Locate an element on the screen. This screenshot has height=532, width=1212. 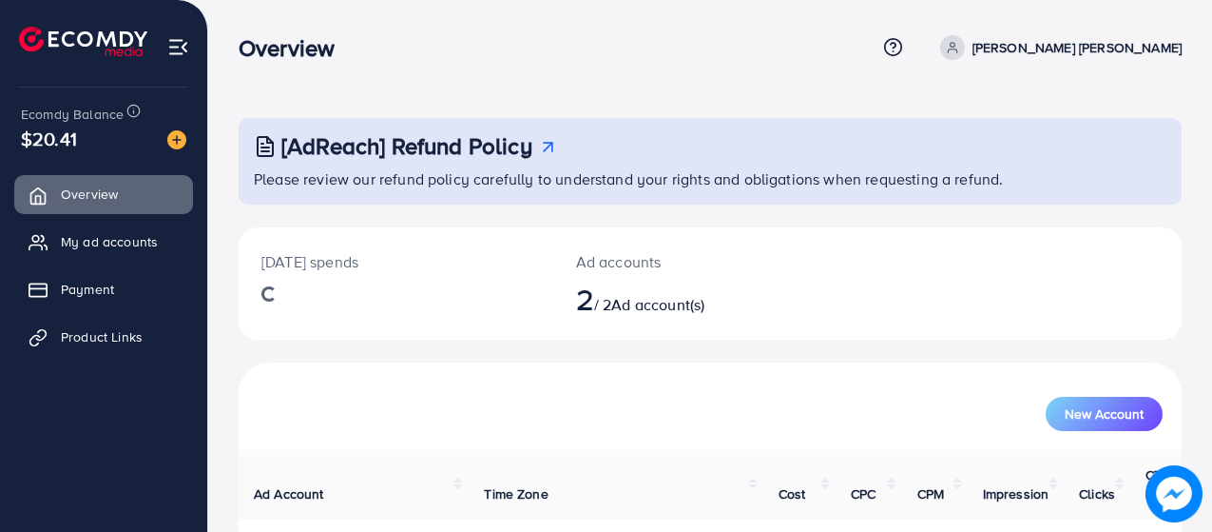
p: Please review our refund policy carefully to understand your rights and obligations when requesti... is located at coordinates (712, 179).